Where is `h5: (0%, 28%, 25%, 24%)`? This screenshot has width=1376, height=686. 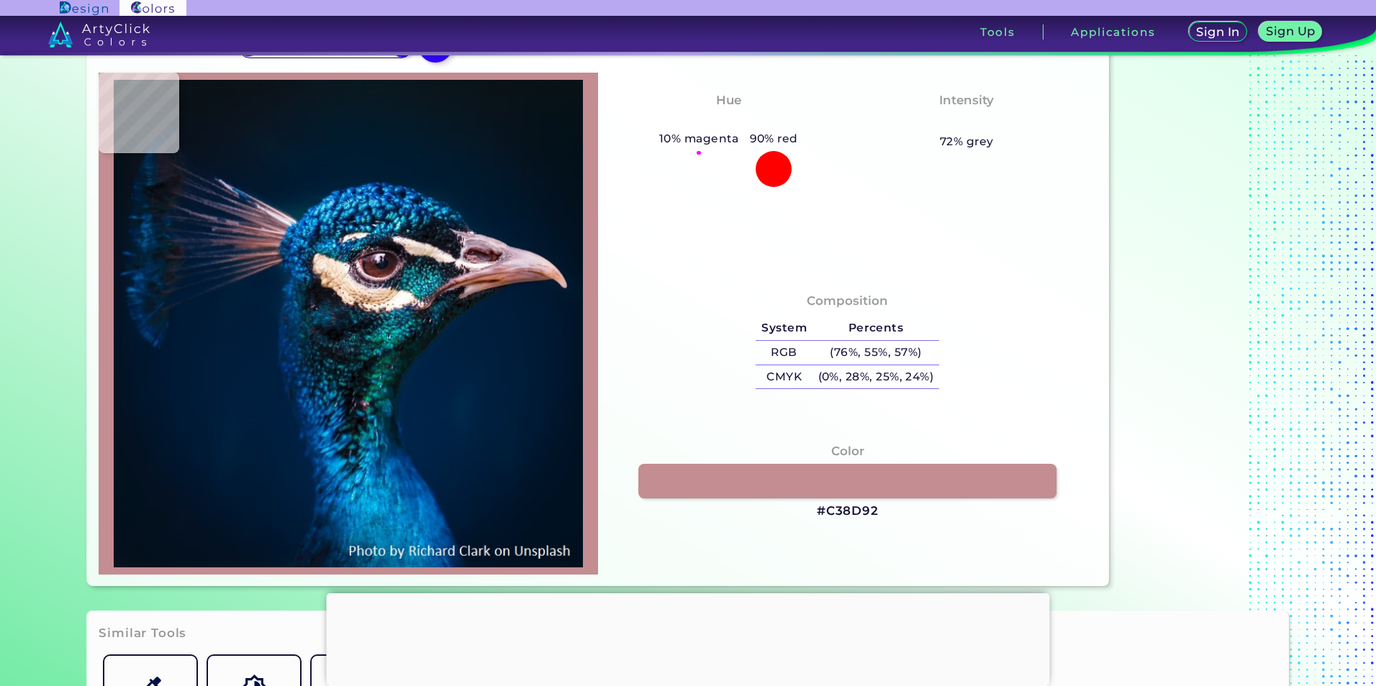
h5: (0%, 28%, 25%, 24%) is located at coordinates (876, 377).